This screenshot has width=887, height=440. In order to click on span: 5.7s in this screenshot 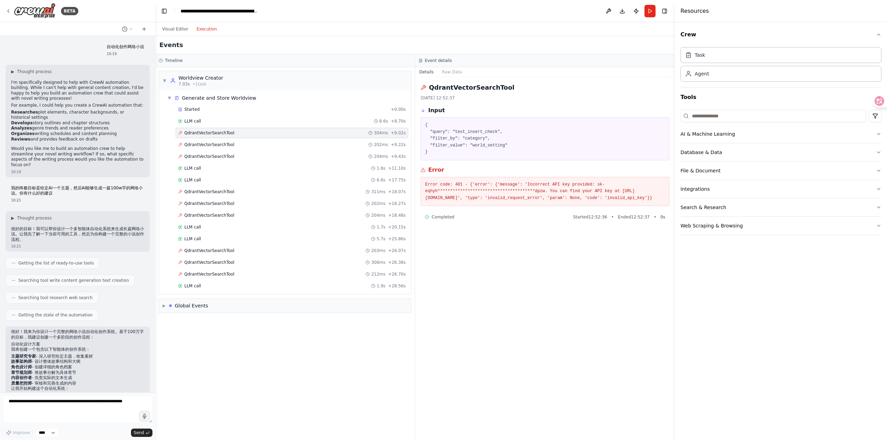, I will do `click(381, 239)`.